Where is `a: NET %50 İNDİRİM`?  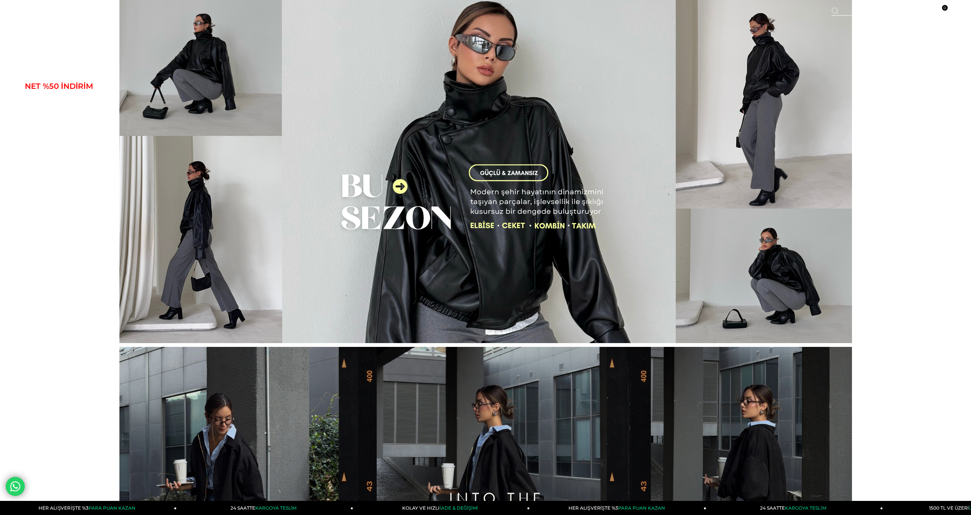 a: NET %50 İNDİRİM is located at coordinates (77, 86).